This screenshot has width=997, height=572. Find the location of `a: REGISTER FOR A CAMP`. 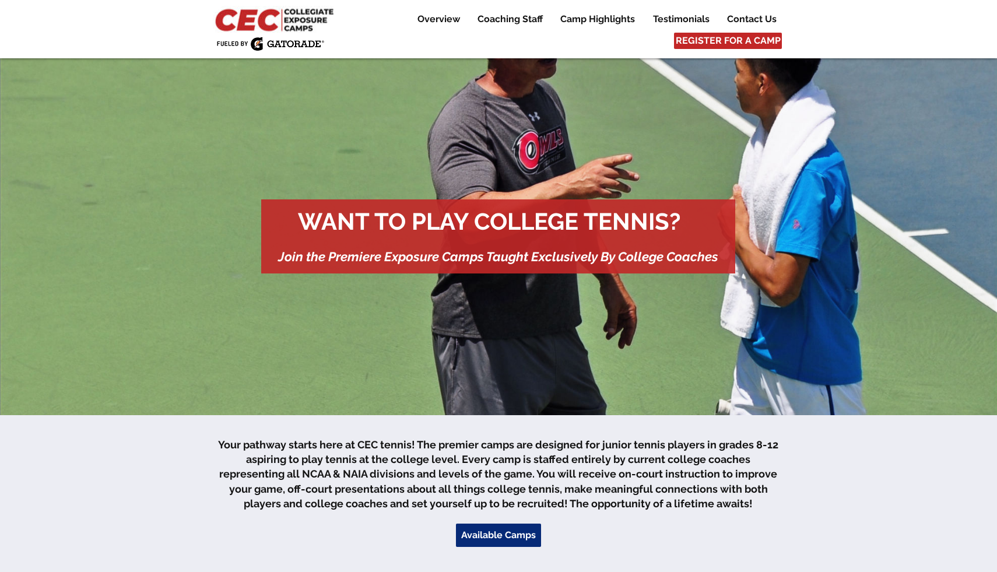

a: REGISTER FOR A CAMP is located at coordinates (727, 41).